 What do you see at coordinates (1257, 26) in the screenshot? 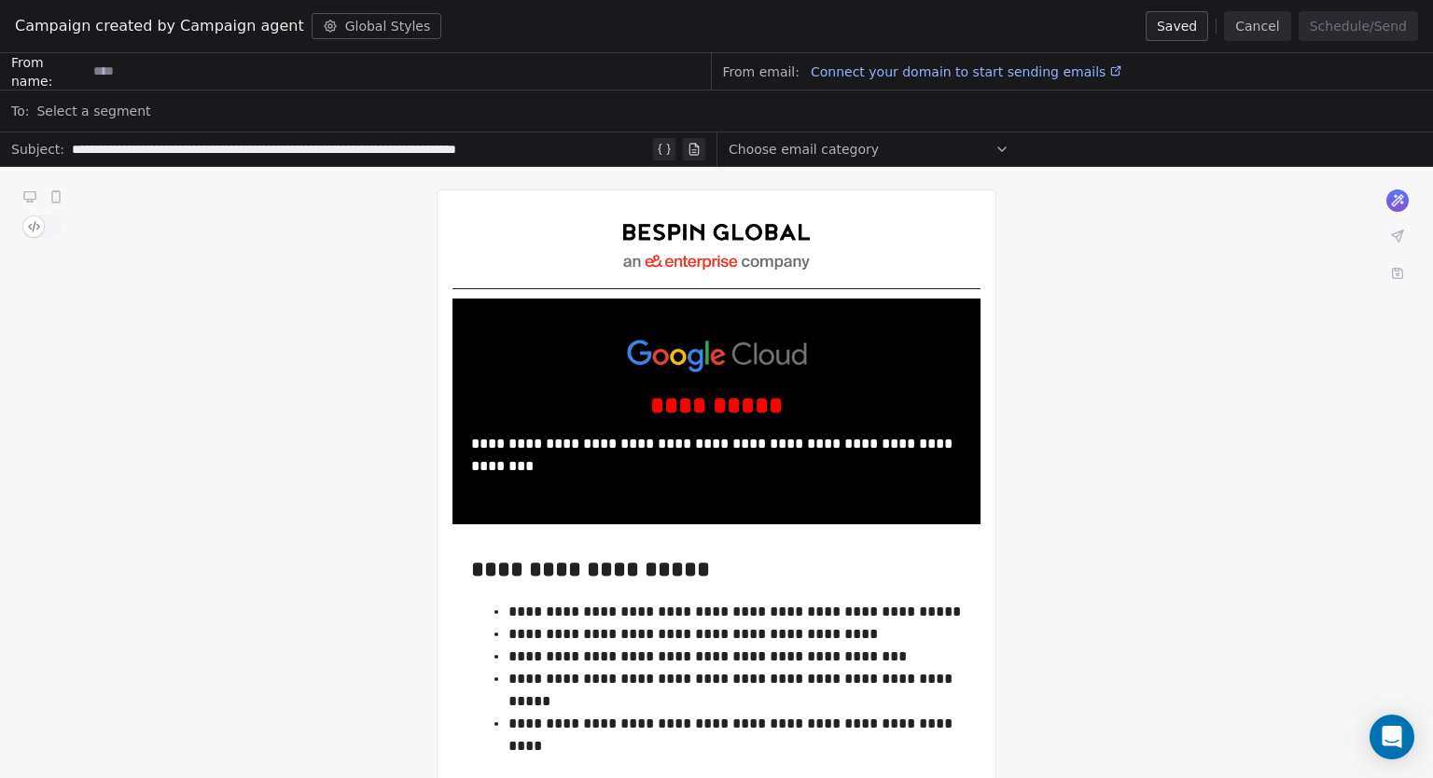
I see `button: Cancel` at bounding box center [1257, 26].